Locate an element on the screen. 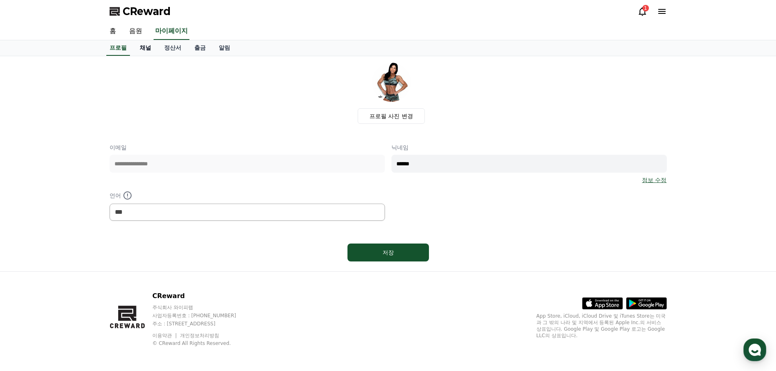 This screenshot has width=776, height=371. p: App Store, iCloud, iCloud Drive 및 iTunes Store는 미국과 그 밖의 나라 및 지역에서 등록된 Apple Inc.의 서비스 상표입니다. Goo... is located at coordinates (602, 326).